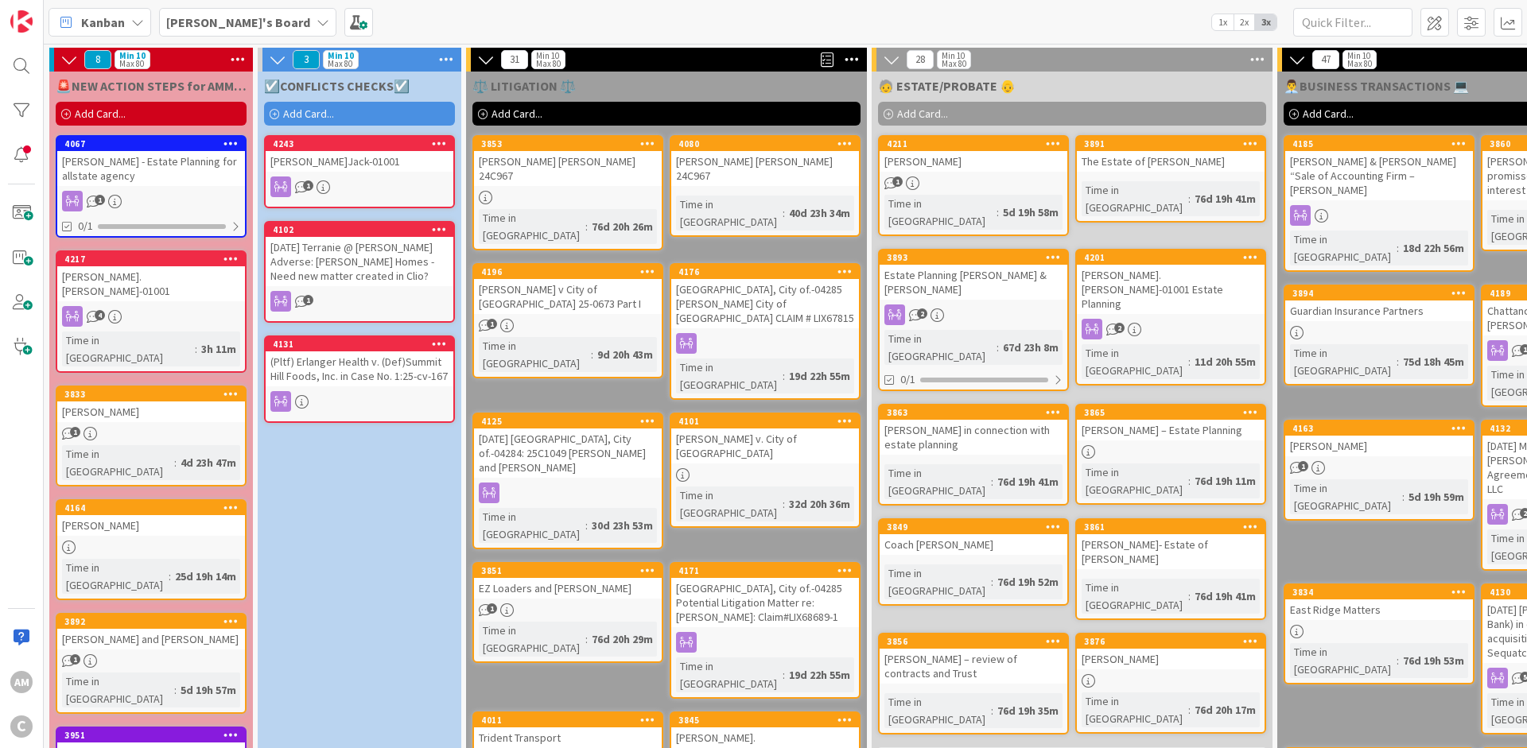  Describe the element at coordinates (765, 421) in the screenshot. I see `div: 4101` at that location.